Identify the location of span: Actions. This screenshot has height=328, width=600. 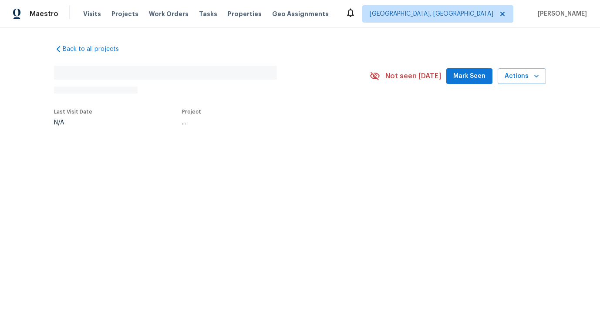
(522, 76).